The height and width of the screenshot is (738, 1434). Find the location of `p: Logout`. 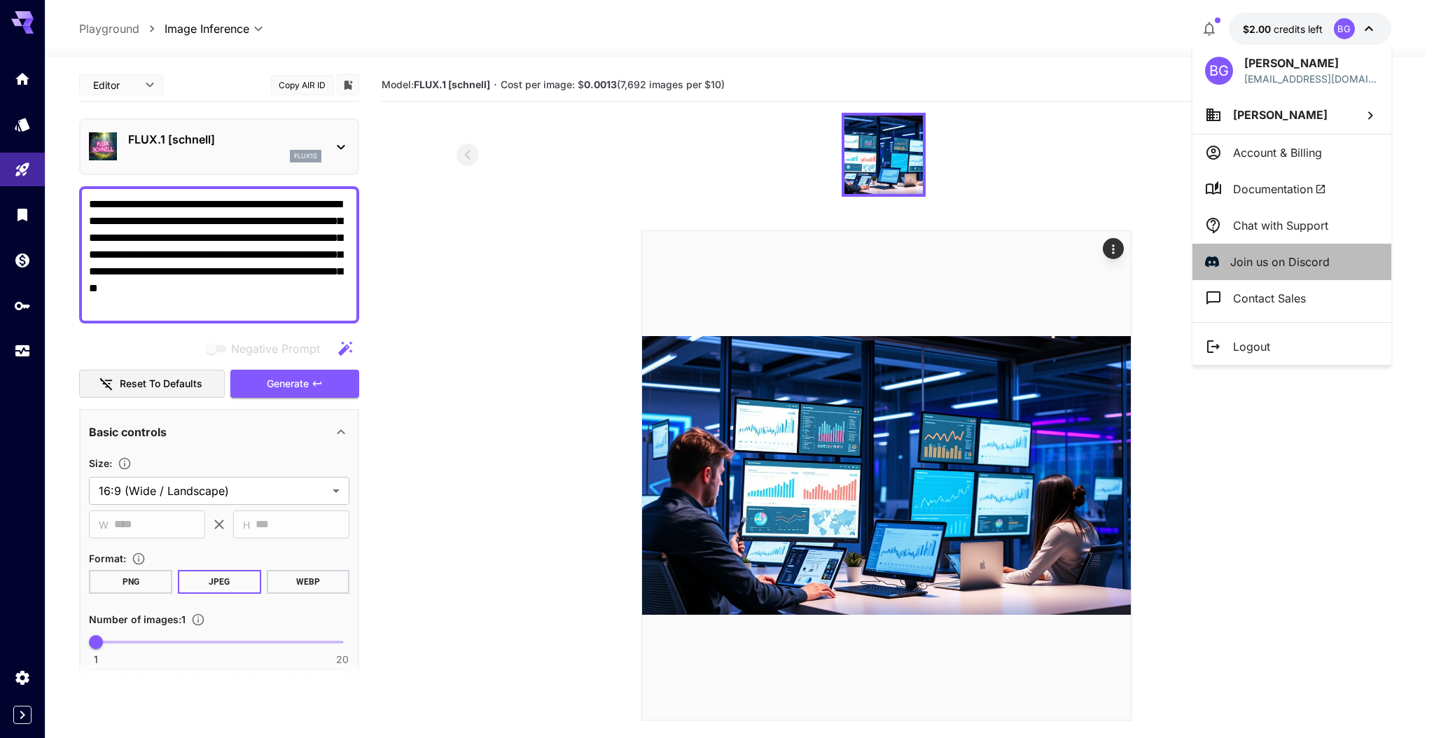

p: Logout is located at coordinates (1251, 346).